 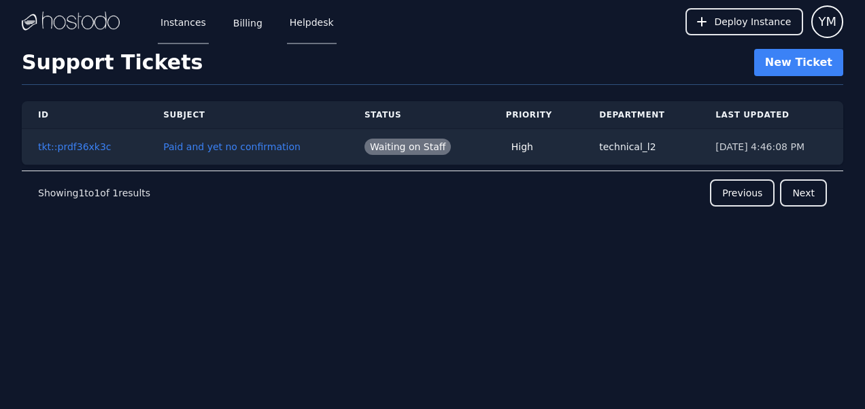 I want to click on span: Waiting on Staff, so click(x=408, y=147).